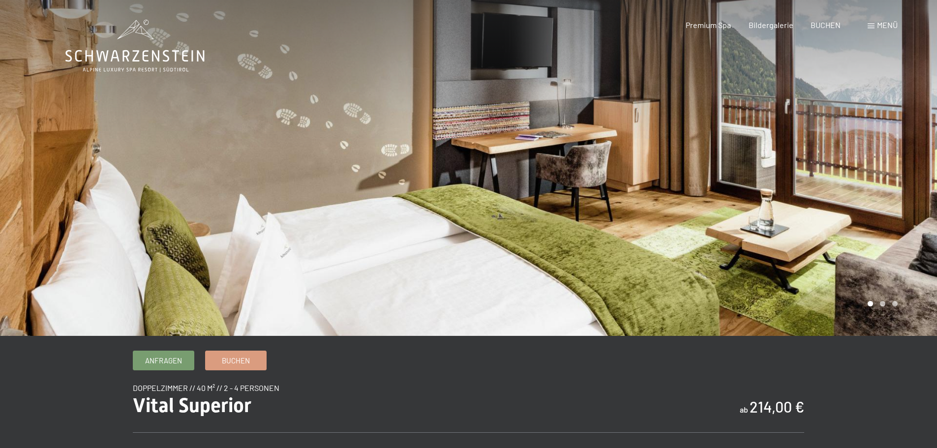 The image size is (937, 448). Describe the element at coordinates (826, 25) in the screenshot. I see `a: BUCHEN` at that location.